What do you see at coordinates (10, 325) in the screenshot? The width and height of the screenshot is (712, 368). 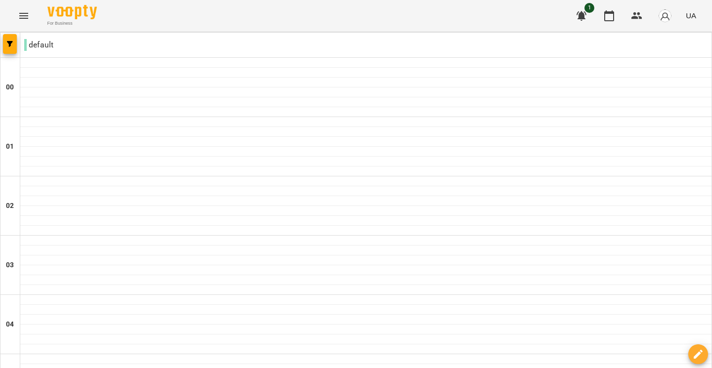 I see `h6: 04` at bounding box center [10, 325].